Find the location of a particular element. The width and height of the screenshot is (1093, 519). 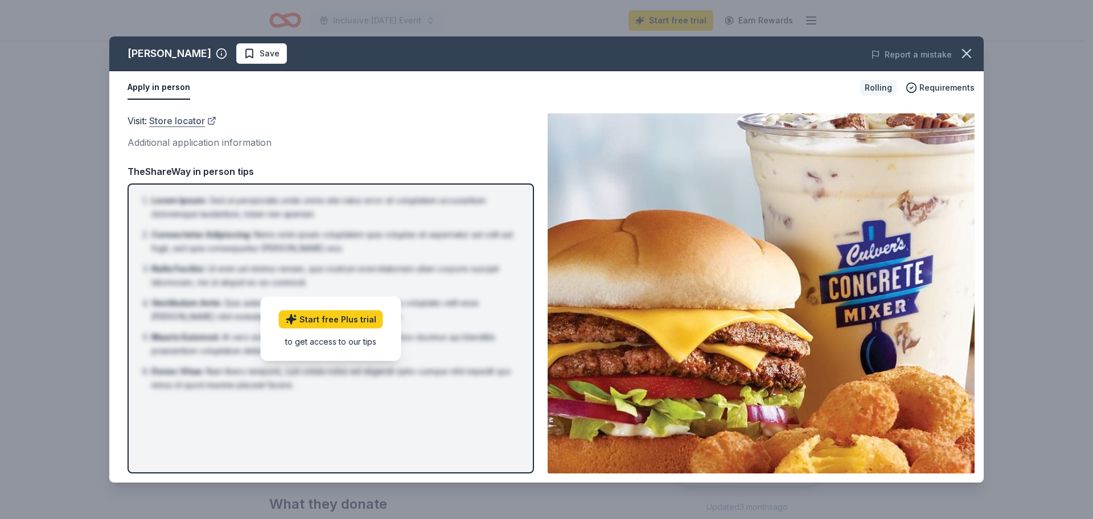

span: Mauris Euismod : is located at coordinates (186, 336).